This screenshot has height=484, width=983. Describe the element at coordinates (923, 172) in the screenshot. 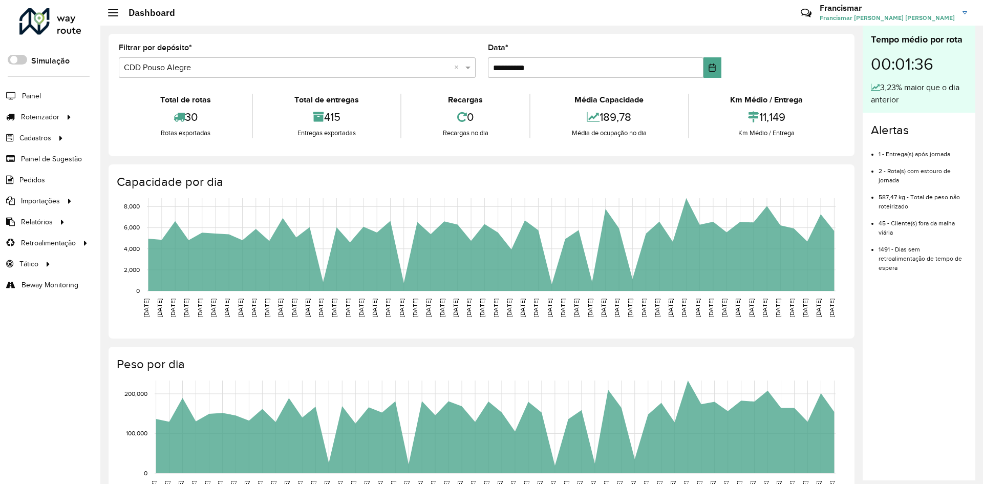

I see `li: 2 - Rota(s) com estouro de jornada` at that location.